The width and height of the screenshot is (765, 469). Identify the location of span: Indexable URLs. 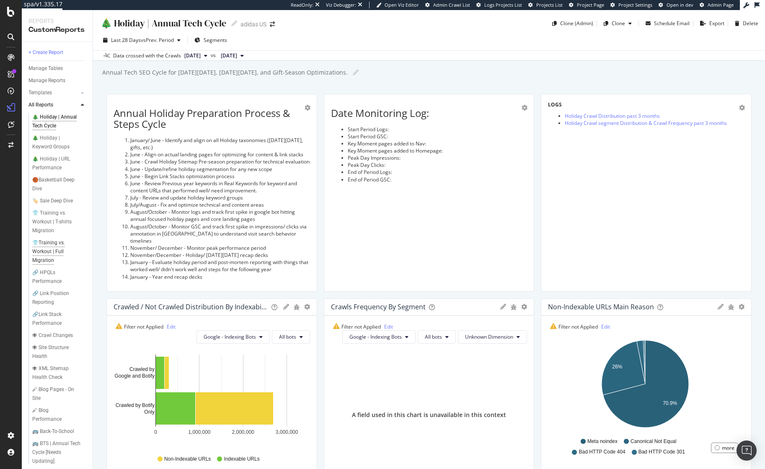
(241, 459).